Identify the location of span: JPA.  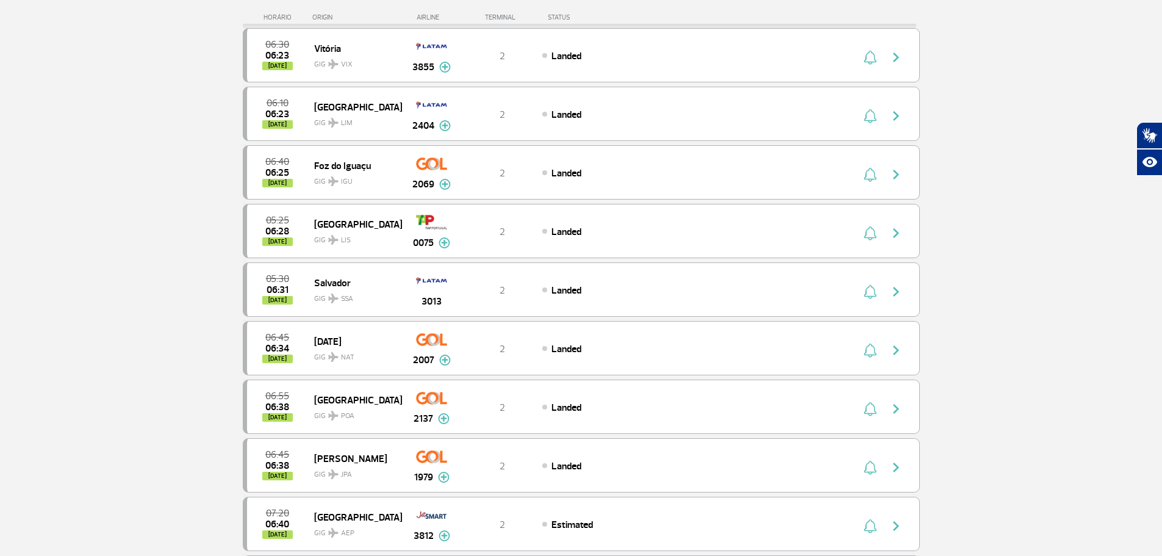
(347, 475).